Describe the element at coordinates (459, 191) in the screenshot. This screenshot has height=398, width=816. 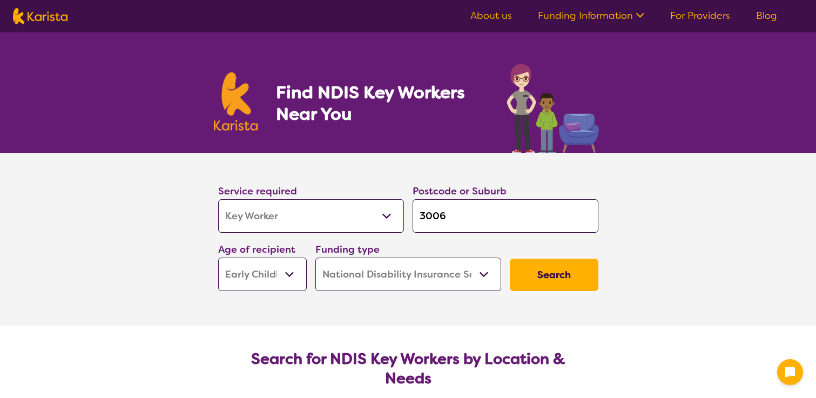
I see `label: Postcode or Suburb` at that location.